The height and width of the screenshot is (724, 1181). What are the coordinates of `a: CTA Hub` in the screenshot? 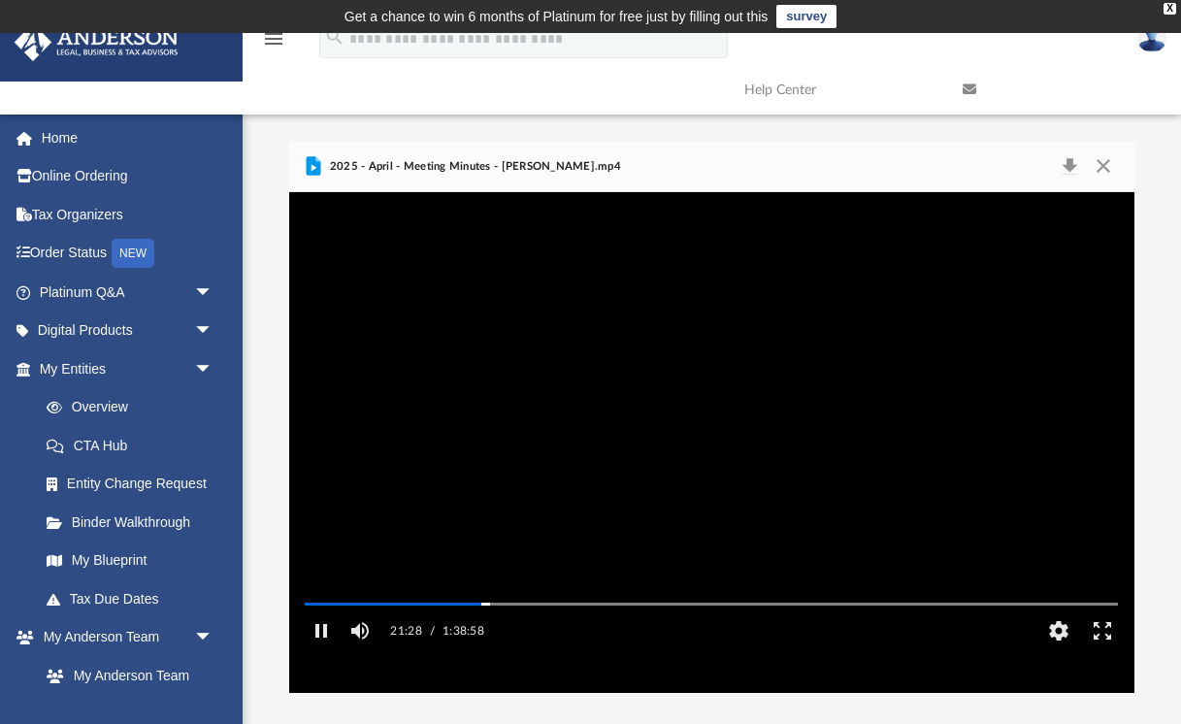 It's located at (135, 446).